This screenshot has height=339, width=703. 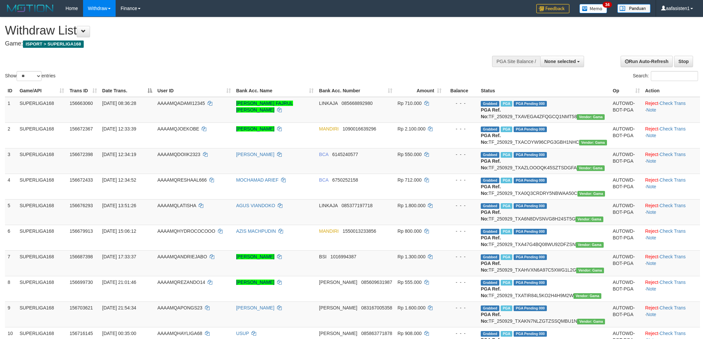 I want to click on a: MOCHAMAD ARIEF, so click(x=257, y=180).